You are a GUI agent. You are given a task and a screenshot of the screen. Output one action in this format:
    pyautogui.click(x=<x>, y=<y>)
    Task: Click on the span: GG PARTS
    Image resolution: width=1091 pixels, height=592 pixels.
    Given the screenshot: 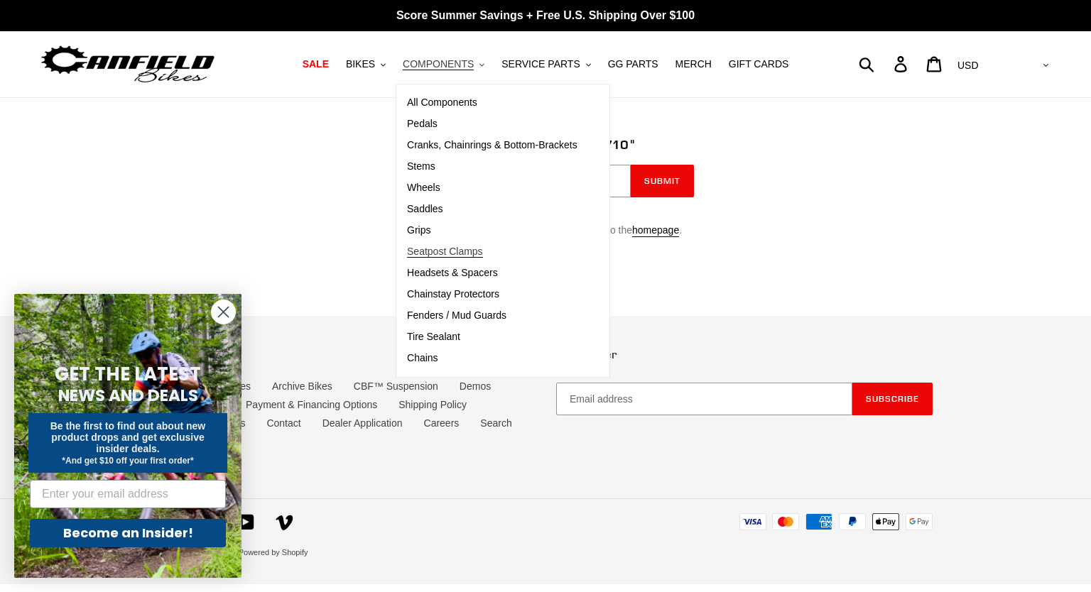 What is the action you would take?
    pyautogui.click(x=633, y=64)
    